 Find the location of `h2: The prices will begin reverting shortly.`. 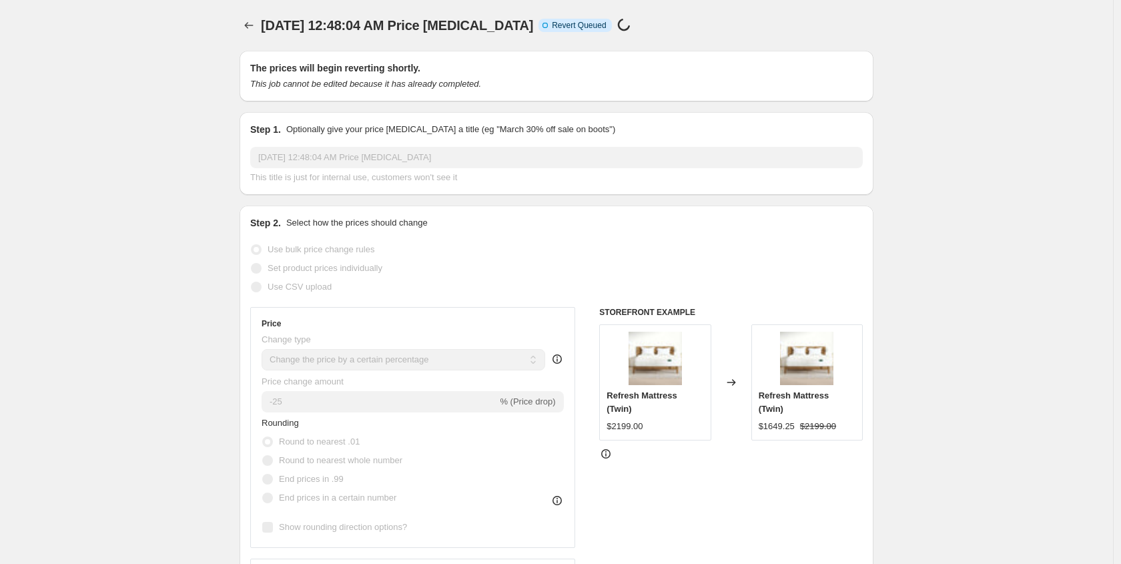

h2: The prices will begin reverting shortly. is located at coordinates (556, 68).